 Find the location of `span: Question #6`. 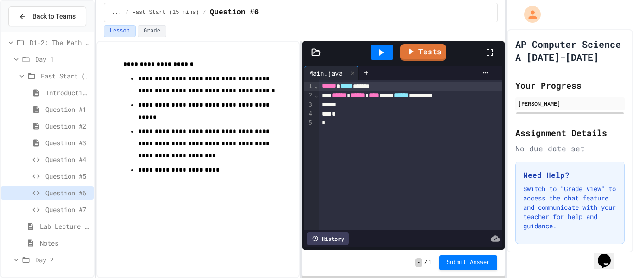

span: Question #6 is located at coordinates (235, 13).